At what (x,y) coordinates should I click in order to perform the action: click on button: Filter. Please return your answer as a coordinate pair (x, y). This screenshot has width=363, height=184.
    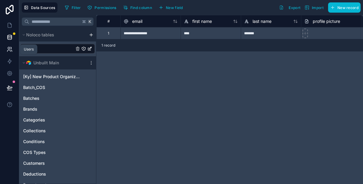
    Looking at the image, I should click on (73, 8).